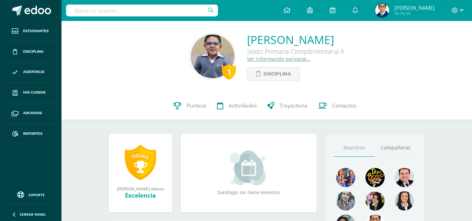  I want to click on img: 88256b496371d55dc06d1c3f8a5004f4.png, so click(346, 178).